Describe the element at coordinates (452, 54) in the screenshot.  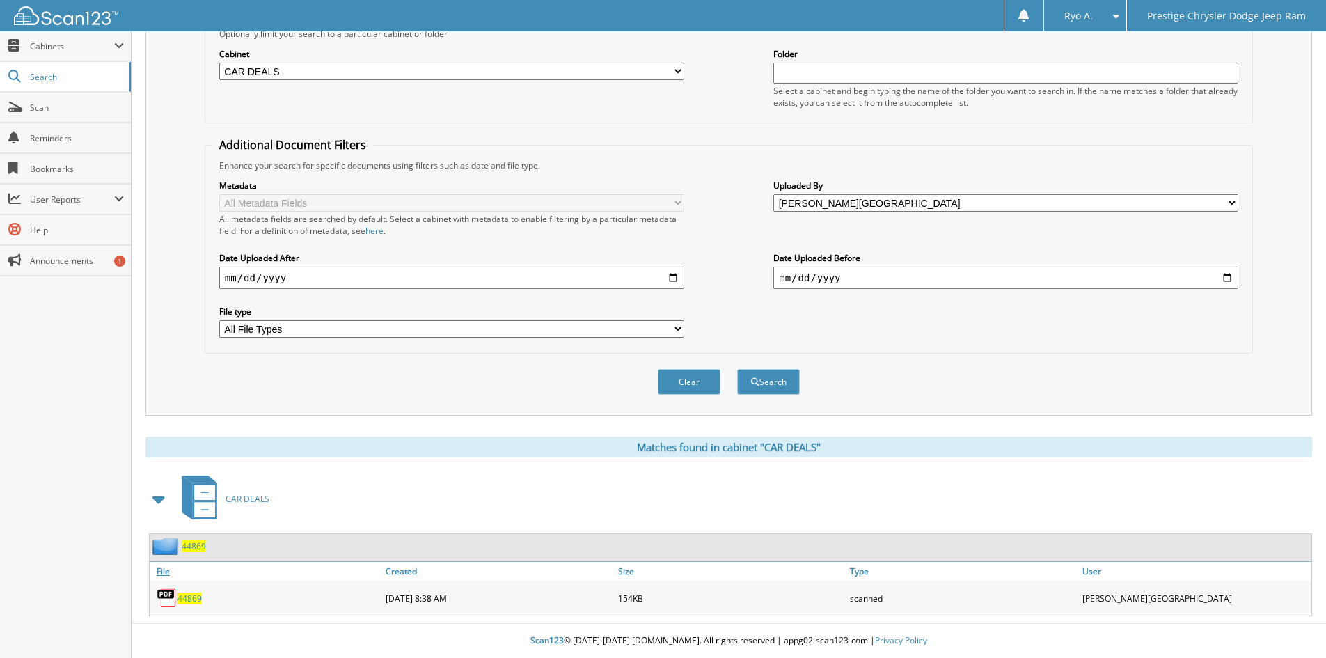
I see `label: Cabinet` at that location.